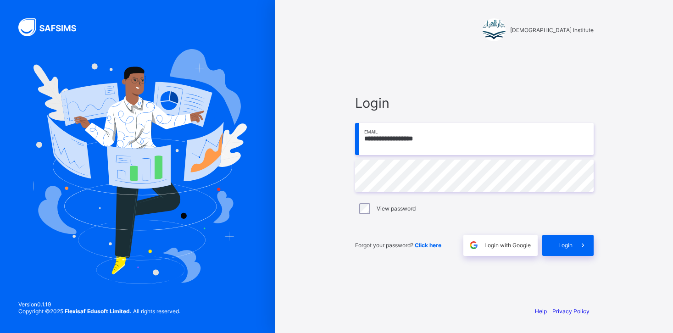 Image resolution: width=673 pixels, height=333 pixels. I want to click on img: Hero Image, so click(138, 166).